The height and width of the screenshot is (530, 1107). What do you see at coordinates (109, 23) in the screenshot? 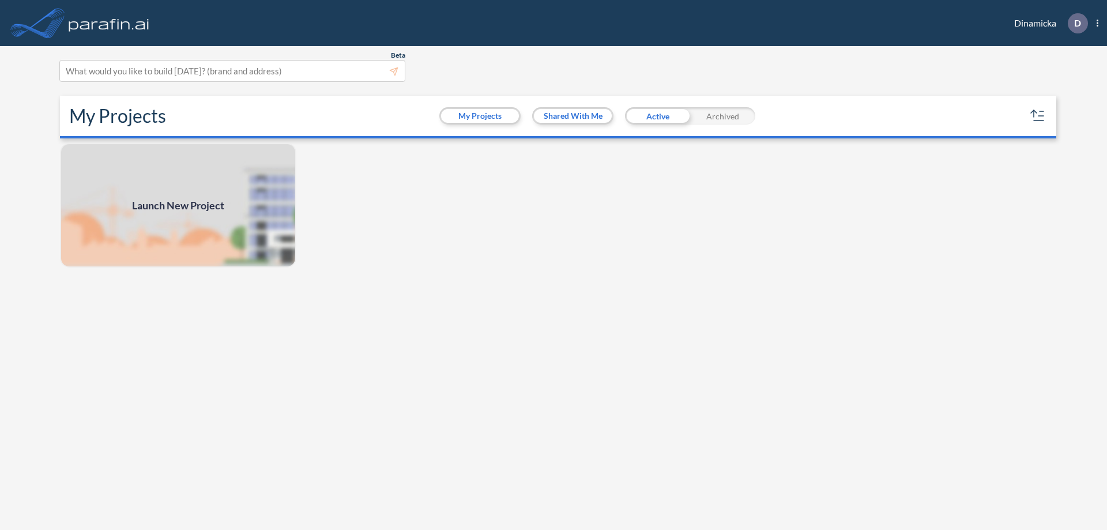
I see `img: logo` at bounding box center [109, 23].